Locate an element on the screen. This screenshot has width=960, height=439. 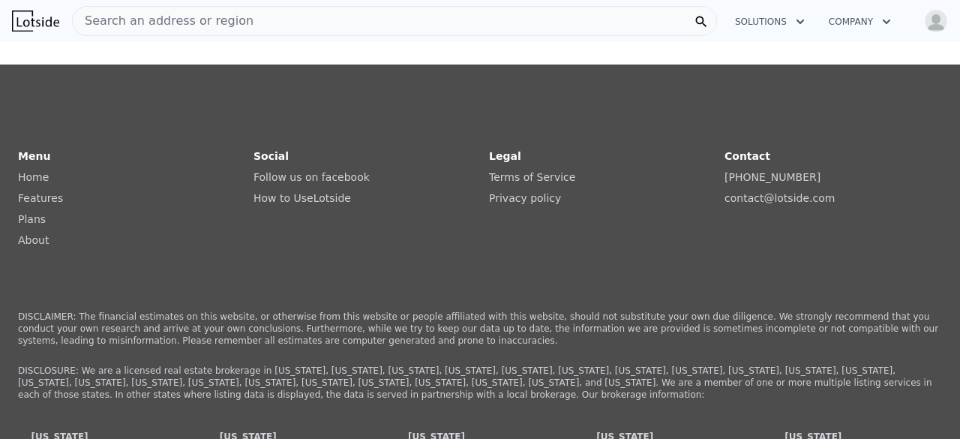
button: Company is located at coordinates (859, 22).